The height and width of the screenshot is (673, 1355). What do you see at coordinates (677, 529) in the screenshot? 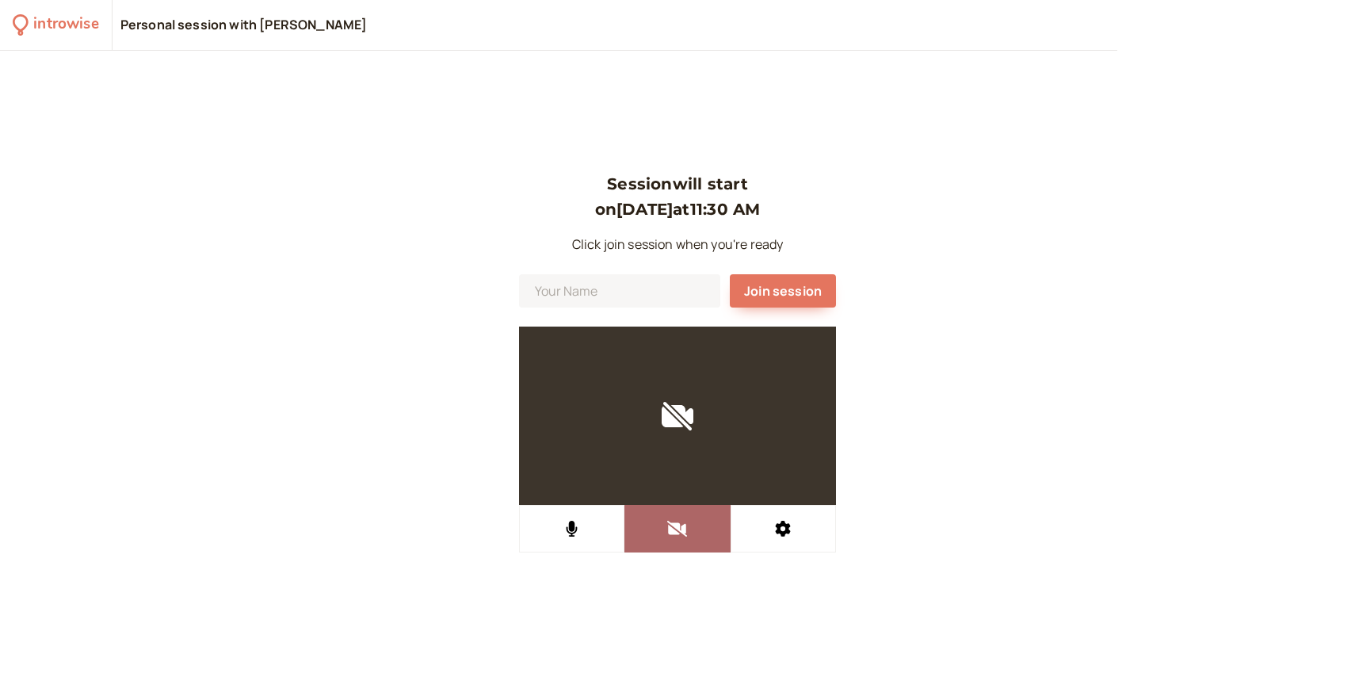
I see `button: Turn on video` at bounding box center [677, 529].